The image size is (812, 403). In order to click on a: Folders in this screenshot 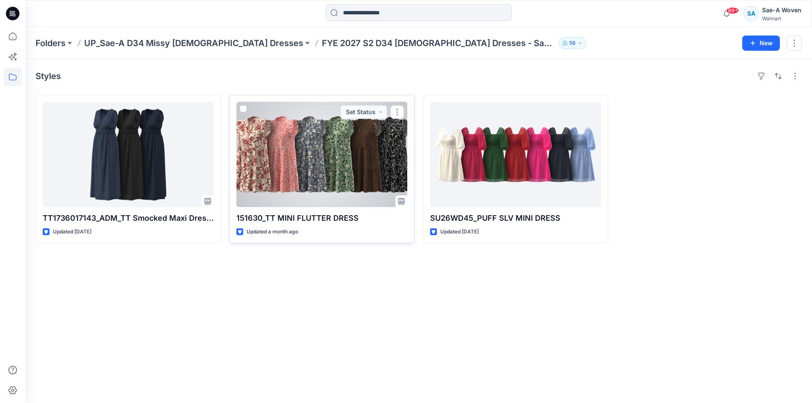, I will do `click(50, 43)`.